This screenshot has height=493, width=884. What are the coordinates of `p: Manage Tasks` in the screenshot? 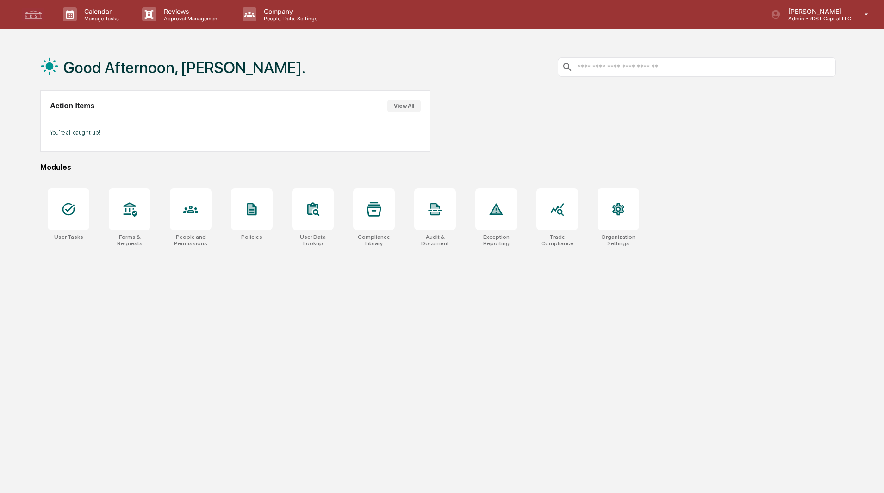 It's located at (100, 19).